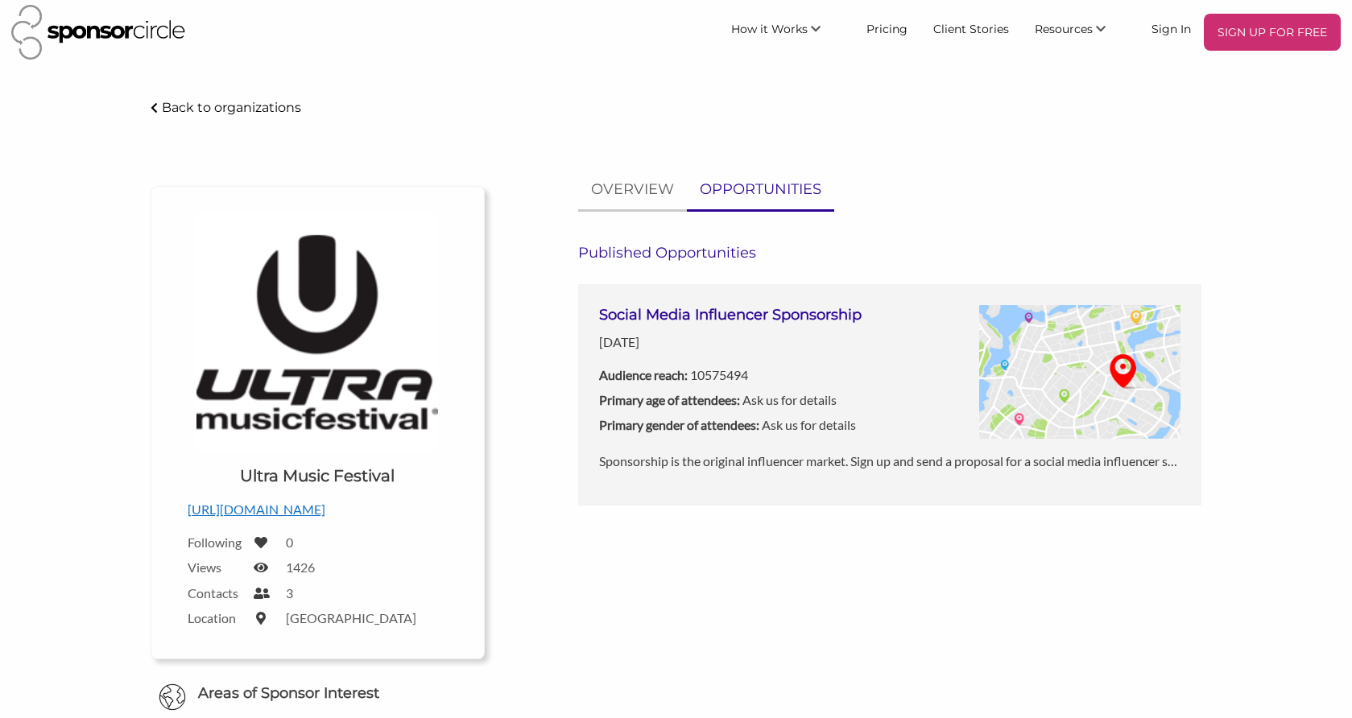 This screenshot has width=1352, height=718. Describe the element at coordinates (730, 315) in the screenshot. I see `h3: Social Media Influencer Sponsorship` at that location.